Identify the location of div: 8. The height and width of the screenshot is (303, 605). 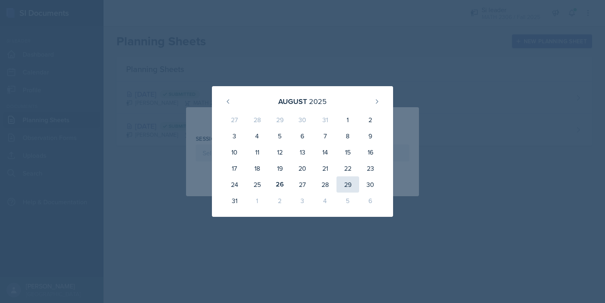
(348, 136).